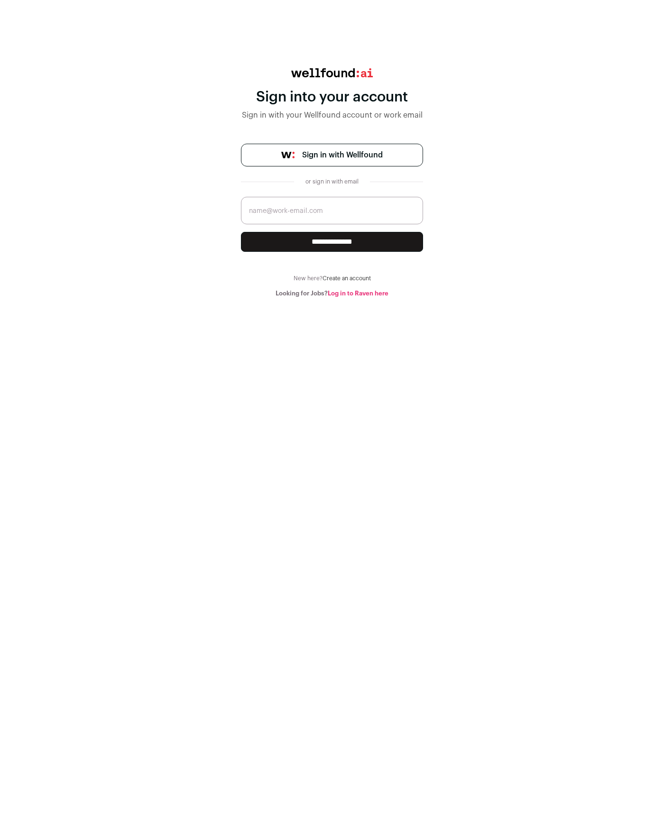 The image size is (664, 827). Describe the element at coordinates (342, 155) in the screenshot. I see `span: Sign in with Wellfound` at that location.